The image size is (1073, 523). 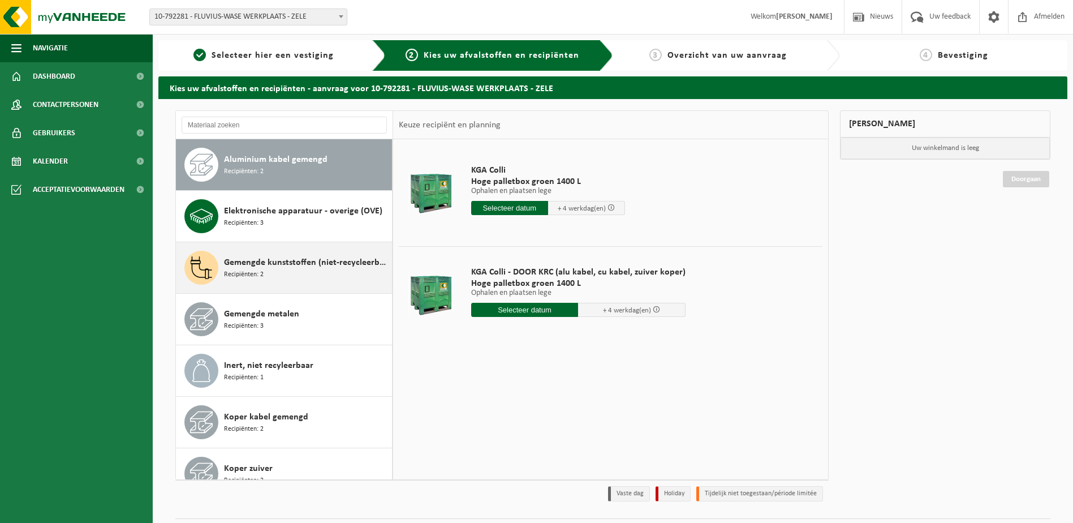 I want to click on li: Holiday, so click(x=673, y=493).